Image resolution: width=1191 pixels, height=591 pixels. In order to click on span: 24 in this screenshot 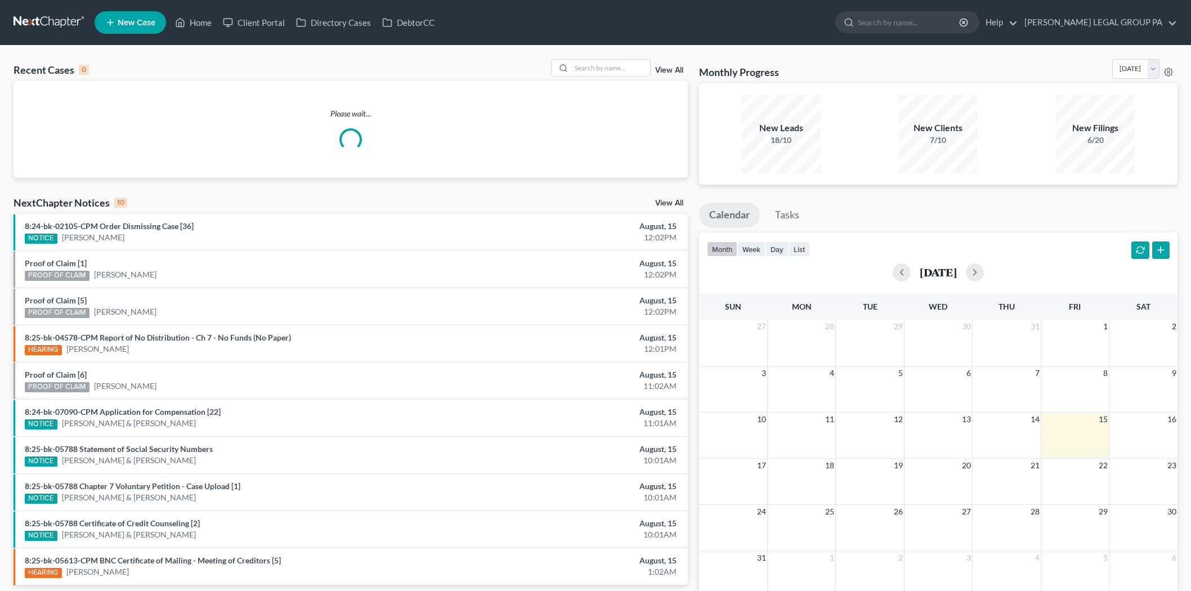, I will do `click(761, 512)`.